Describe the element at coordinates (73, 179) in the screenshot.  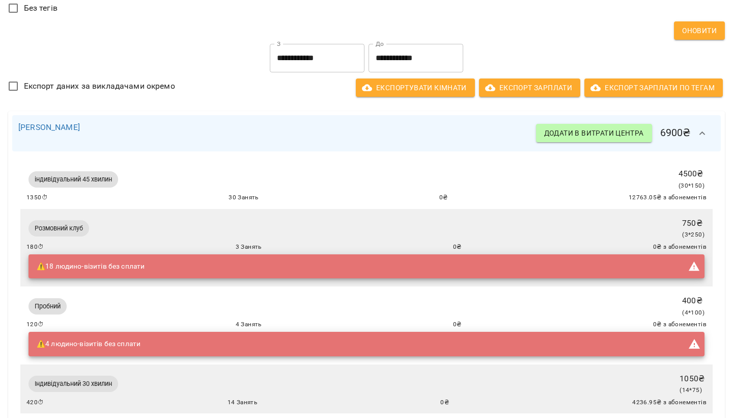
I see `span: індивідуальний 45 хвилин` at that location.